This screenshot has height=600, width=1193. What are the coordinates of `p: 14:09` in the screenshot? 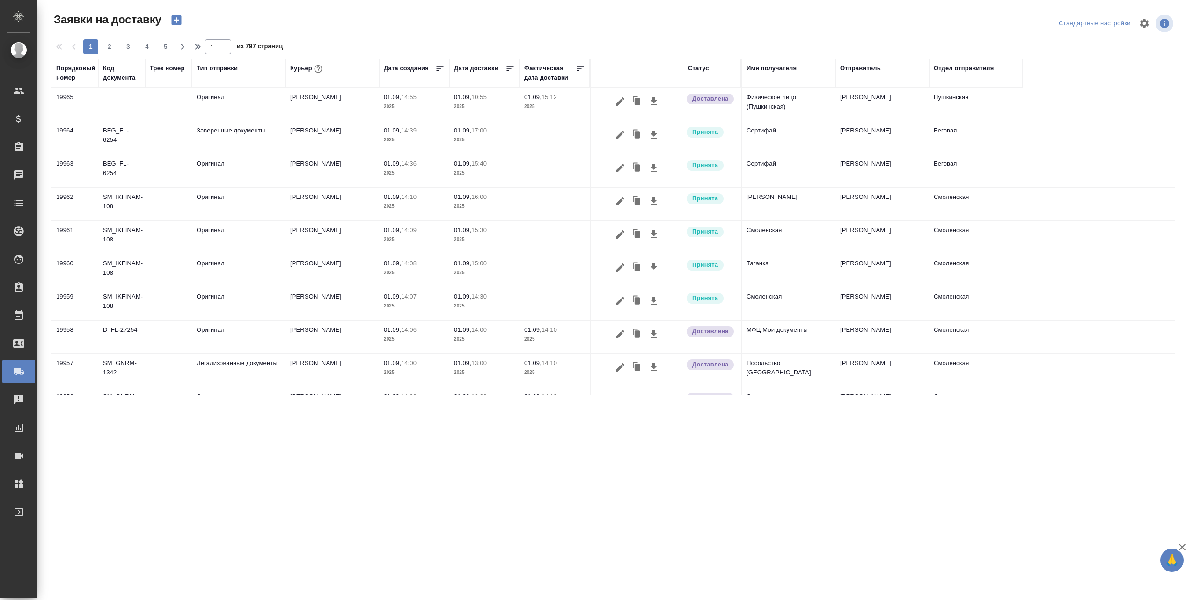 It's located at (409, 230).